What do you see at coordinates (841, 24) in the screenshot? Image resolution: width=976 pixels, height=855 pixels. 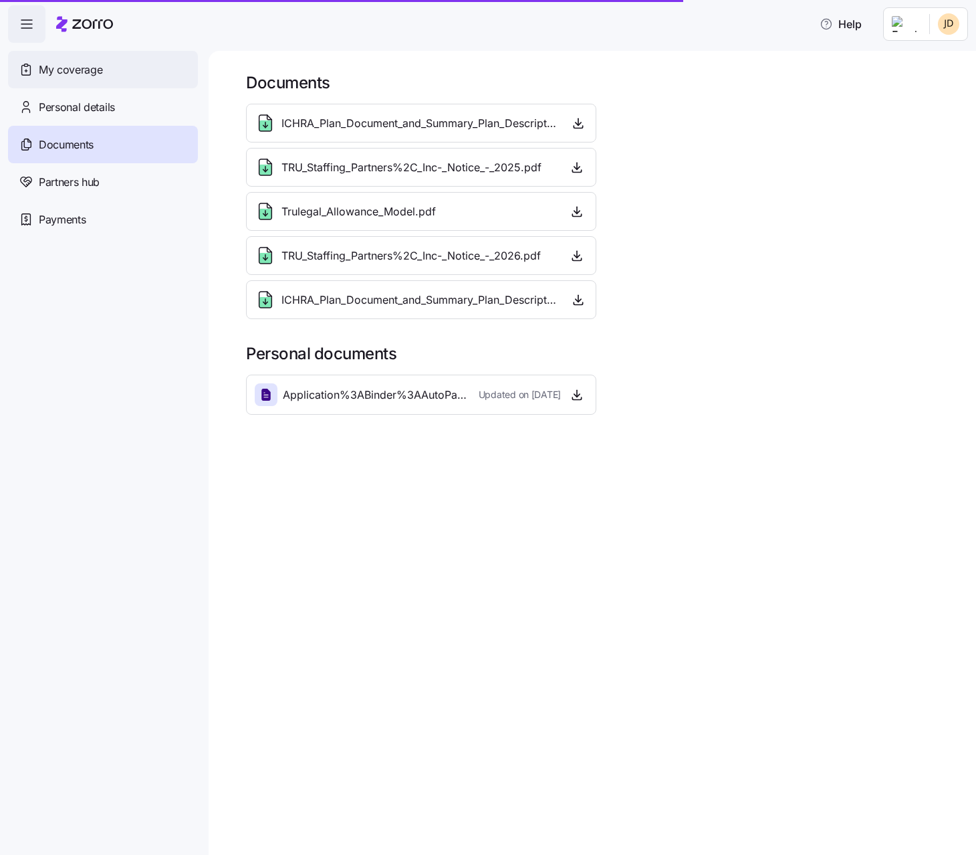 I see `span: Help` at bounding box center [841, 24].